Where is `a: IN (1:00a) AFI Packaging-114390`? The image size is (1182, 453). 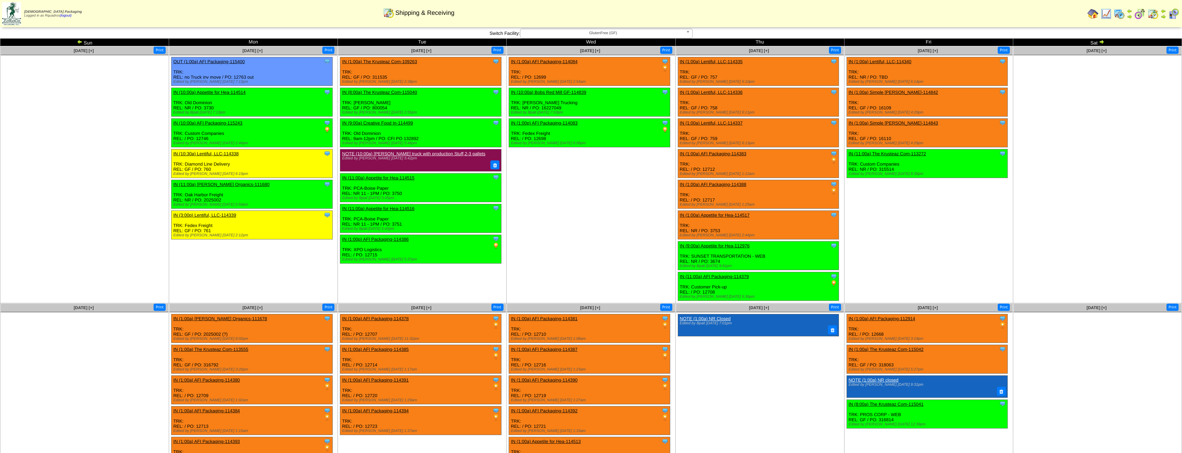 a: IN (1:00a) AFI Packaging-114390 is located at coordinates (544, 380).